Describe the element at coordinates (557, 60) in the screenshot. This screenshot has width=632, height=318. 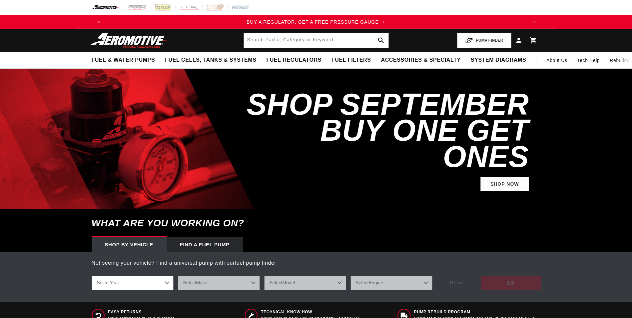
I see `a: About Us` at that location.